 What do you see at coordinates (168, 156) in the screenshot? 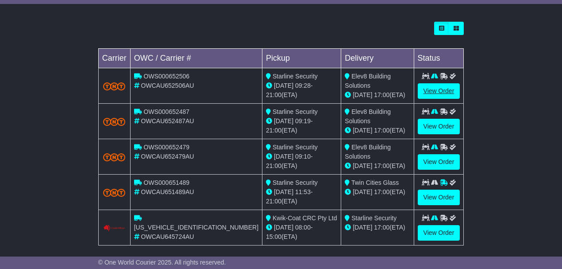
I see `span: OWCAU652479AU` at bounding box center [168, 156].